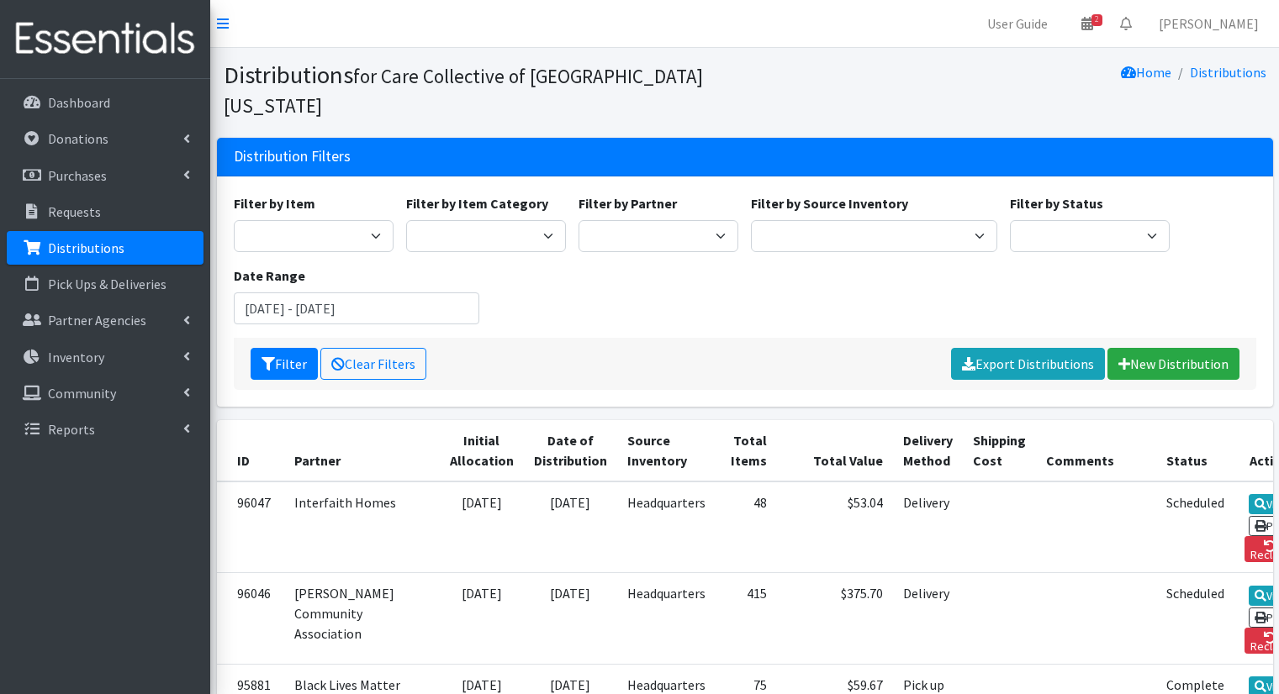 This screenshot has height=694, width=1279. I want to click on a: Inventory, so click(105, 357).